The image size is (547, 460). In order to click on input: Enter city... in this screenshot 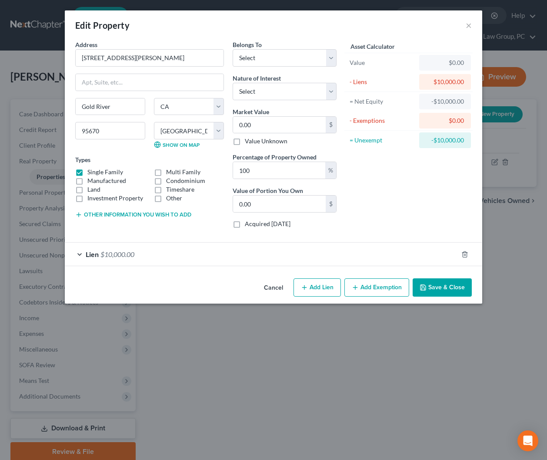, I will do `click(110, 107)`.